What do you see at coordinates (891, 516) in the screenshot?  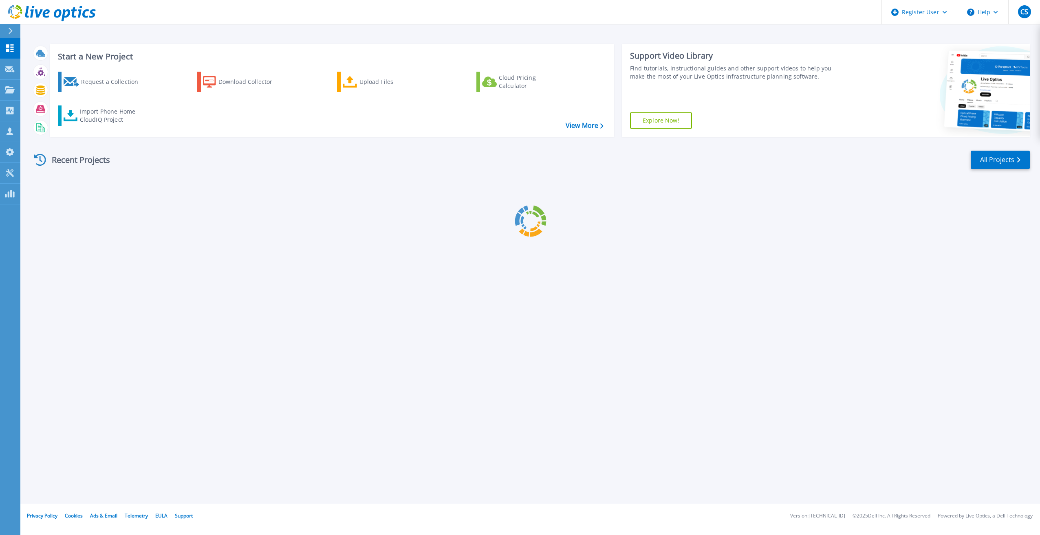 I see `li: © 2025 Dell Inc. All Rights Reserved` at bounding box center [891, 516].